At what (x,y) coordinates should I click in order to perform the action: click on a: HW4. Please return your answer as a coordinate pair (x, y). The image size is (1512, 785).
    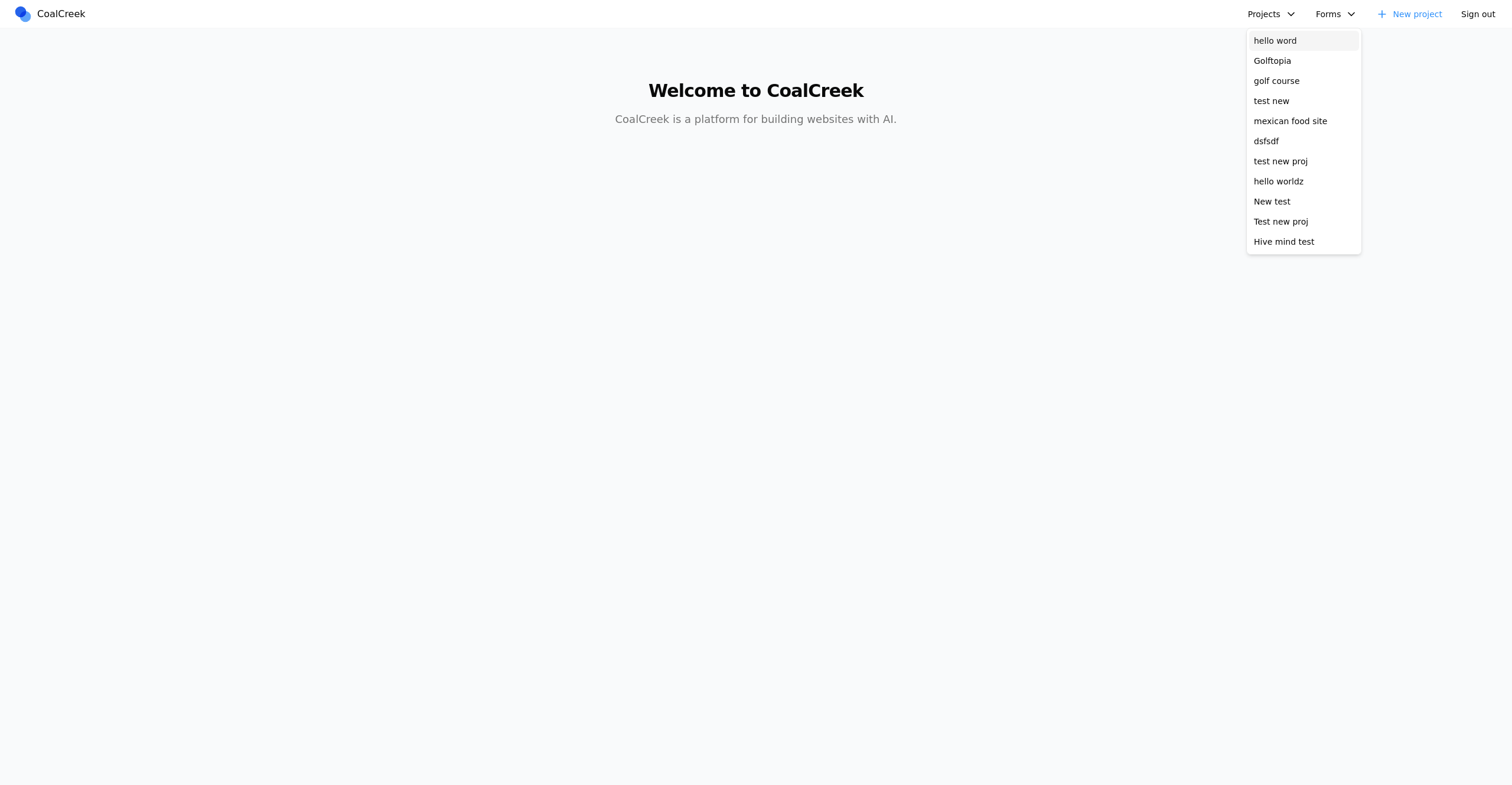
    Looking at the image, I should click on (1304, 262).